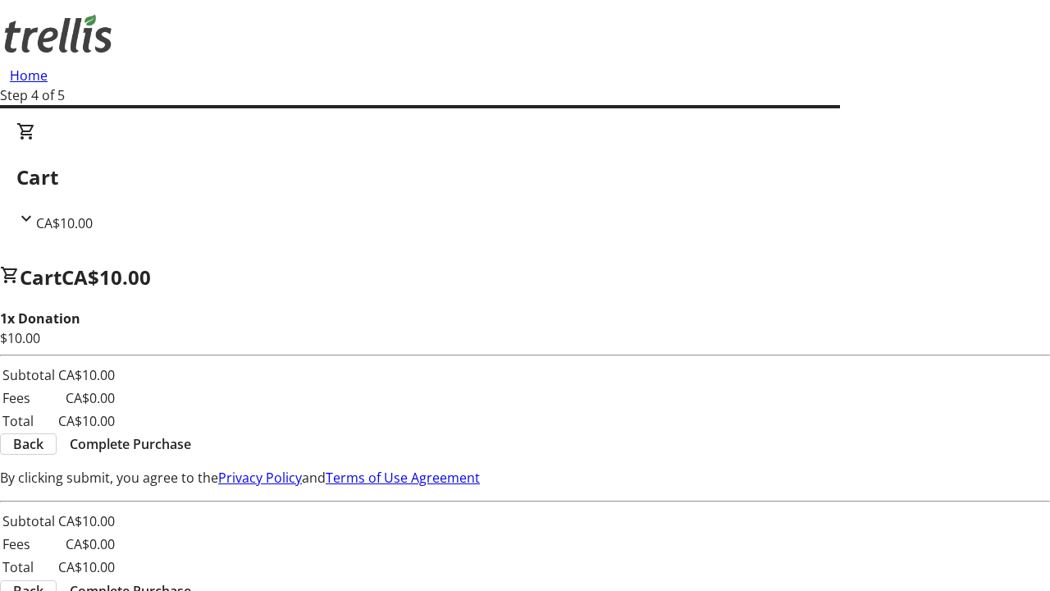  I want to click on div: CartCA$10.00, so click(525, 177).